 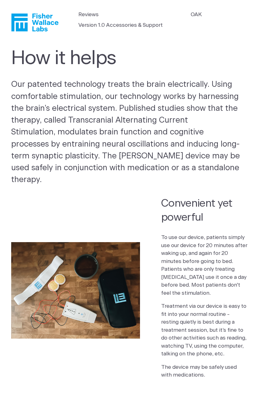 I want to click on a: OAK, so click(x=196, y=15).